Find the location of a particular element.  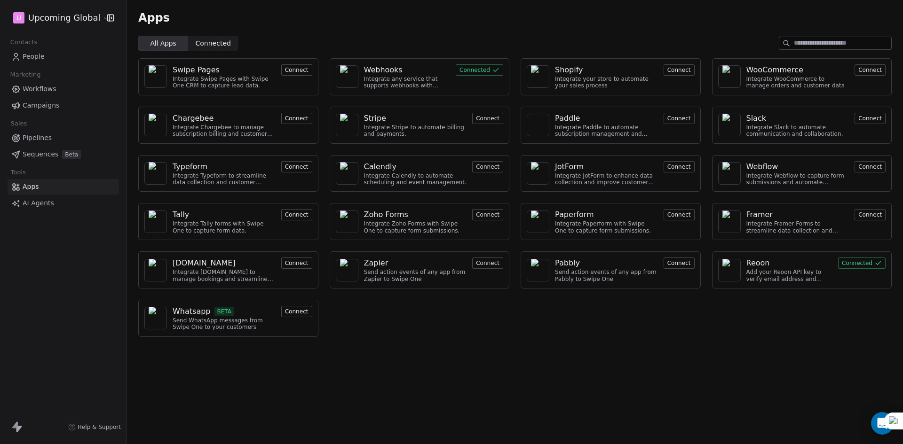

a: Slack is located at coordinates (797, 118).